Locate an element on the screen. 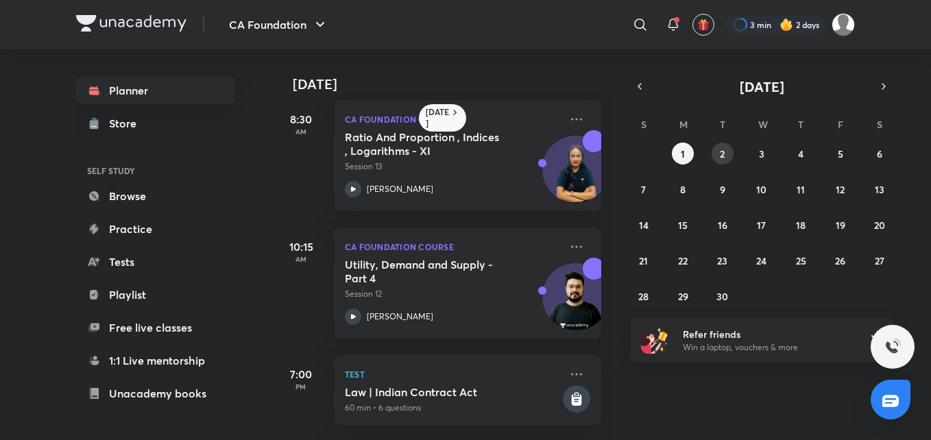 The image size is (931, 440). a: Playlist is located at coordinates (156, 295).